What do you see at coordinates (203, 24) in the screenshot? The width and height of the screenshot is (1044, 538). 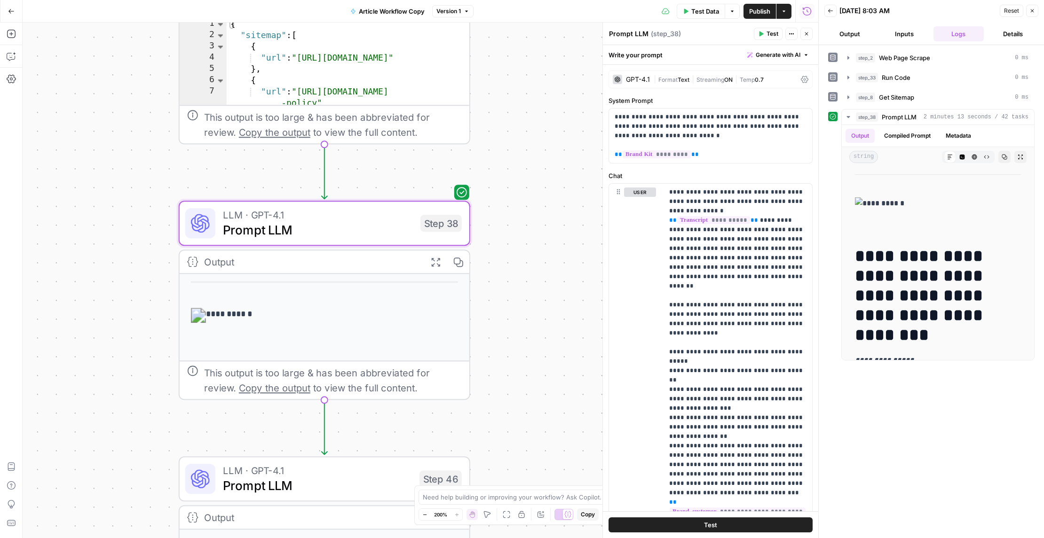 I see `div: 1` at bounding box center [203, 24].